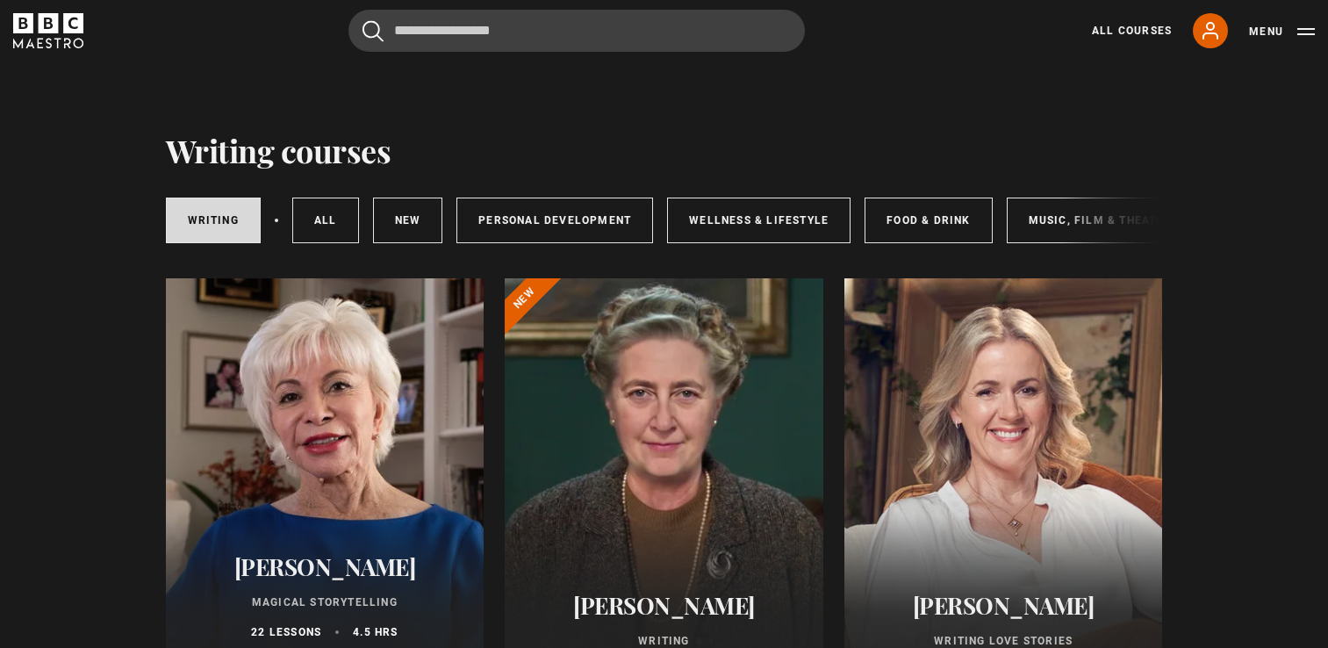  I want to click on a: Music, Film & Theatre, so click(1100, 220).